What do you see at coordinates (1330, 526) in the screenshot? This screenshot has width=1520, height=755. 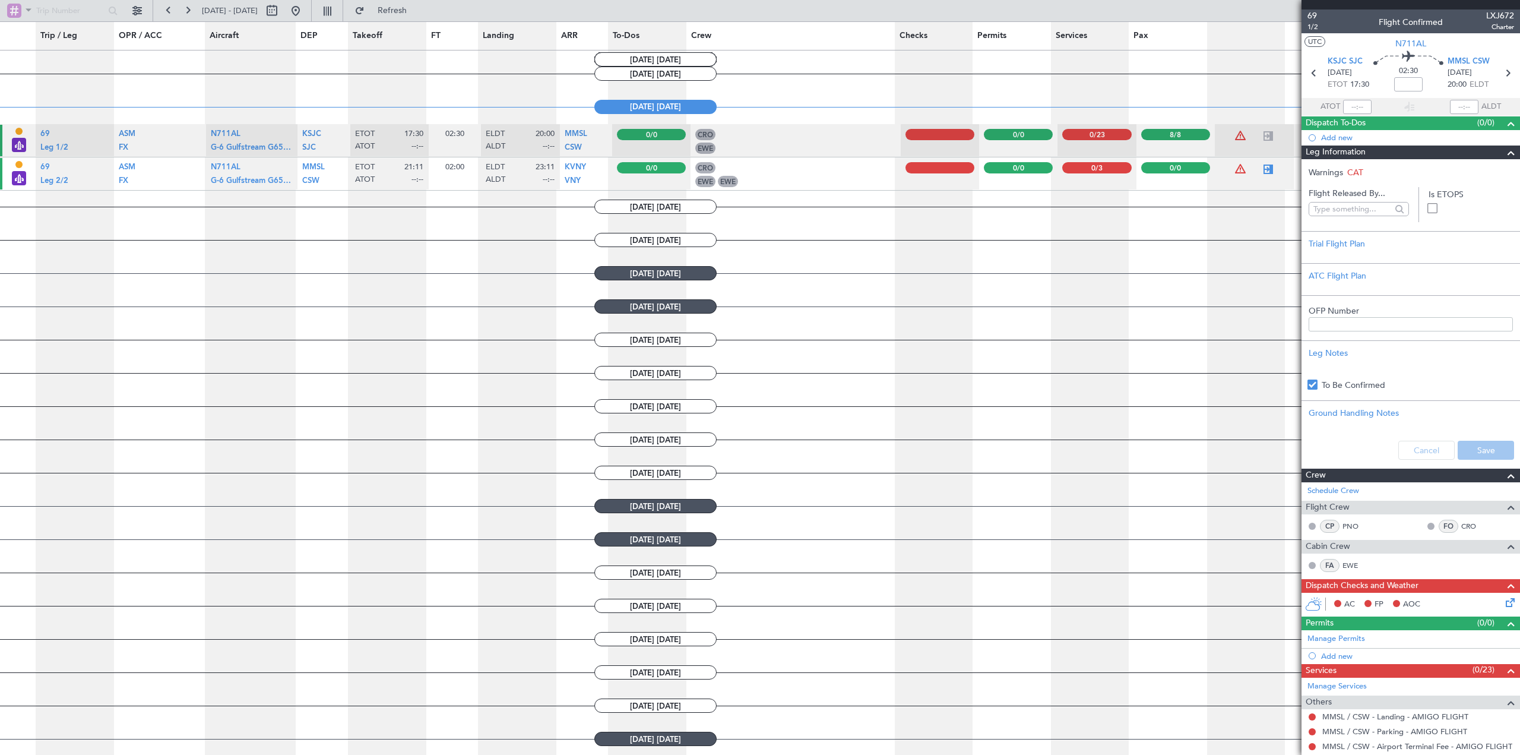 I see `div: CP` at bounding box center [1330, 526].